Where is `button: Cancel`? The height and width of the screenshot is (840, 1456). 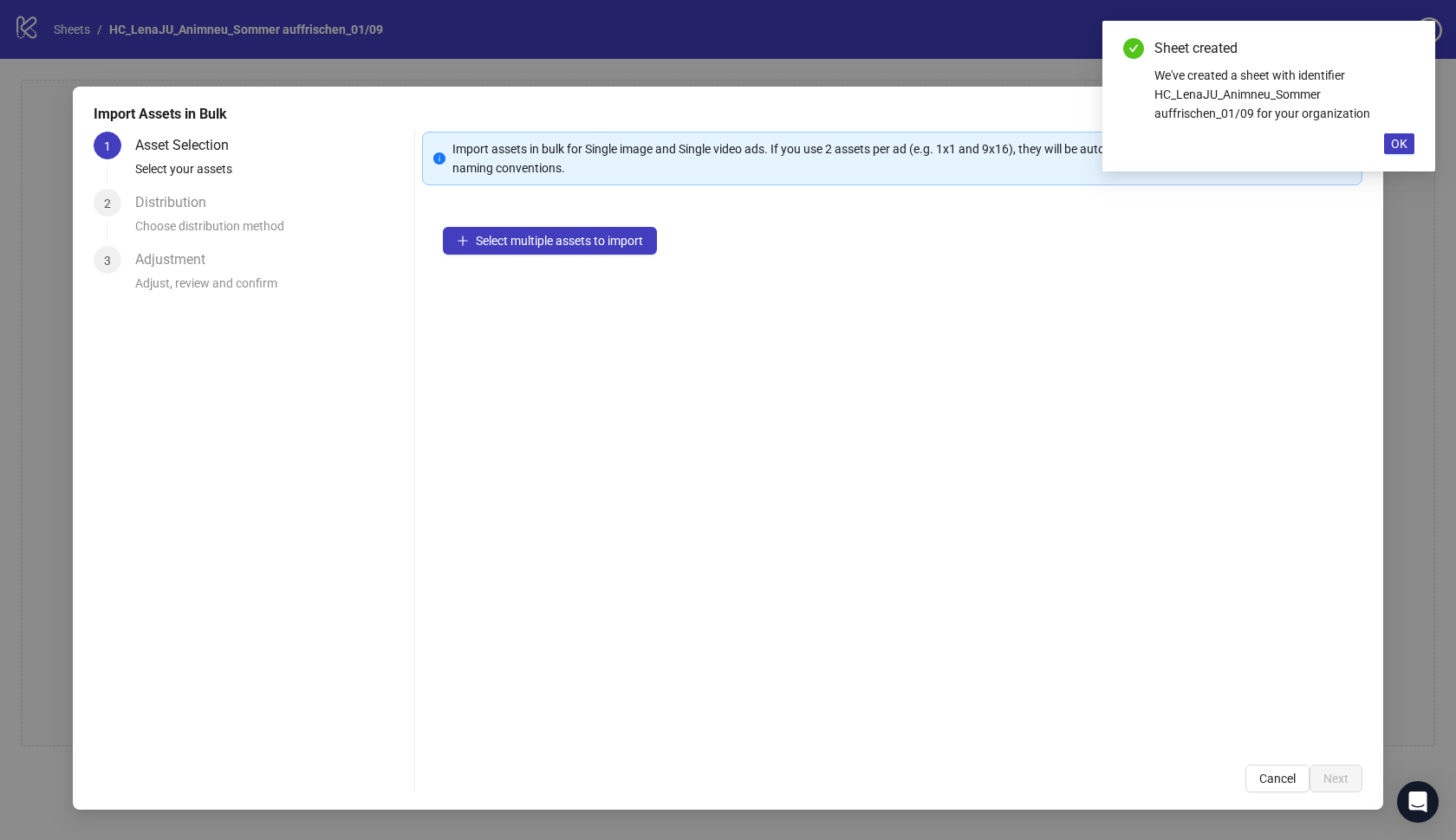 button: Cancel is located at coordinates (1277, 779).